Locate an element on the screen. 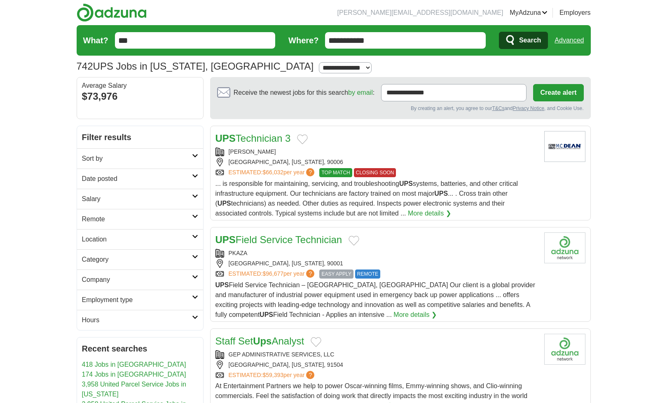  a: ESTIMATED:$96,677per year? is located at coordinates (272, 274).